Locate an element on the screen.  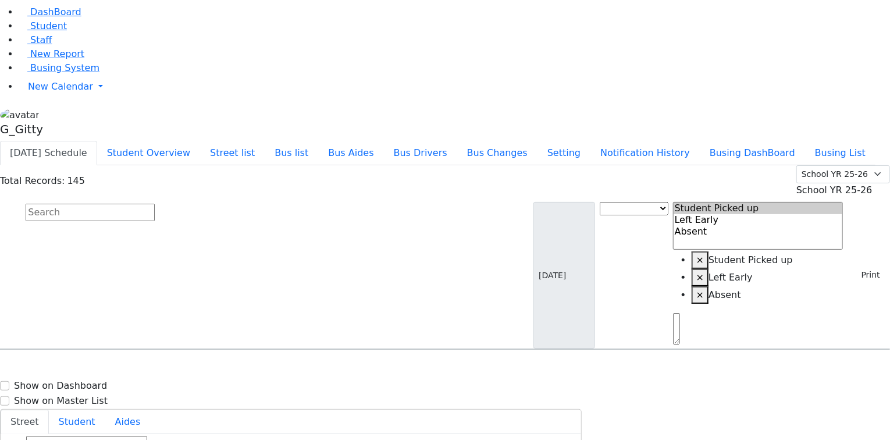
span: Student is located at coordinates (48, 26).